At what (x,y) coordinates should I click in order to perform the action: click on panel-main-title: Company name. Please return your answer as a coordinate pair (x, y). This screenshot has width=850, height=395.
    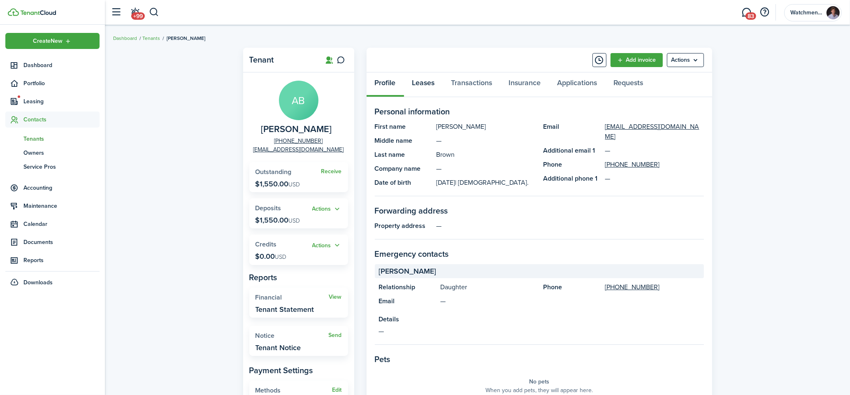
    Looking at the image, I should click on (404, 169).